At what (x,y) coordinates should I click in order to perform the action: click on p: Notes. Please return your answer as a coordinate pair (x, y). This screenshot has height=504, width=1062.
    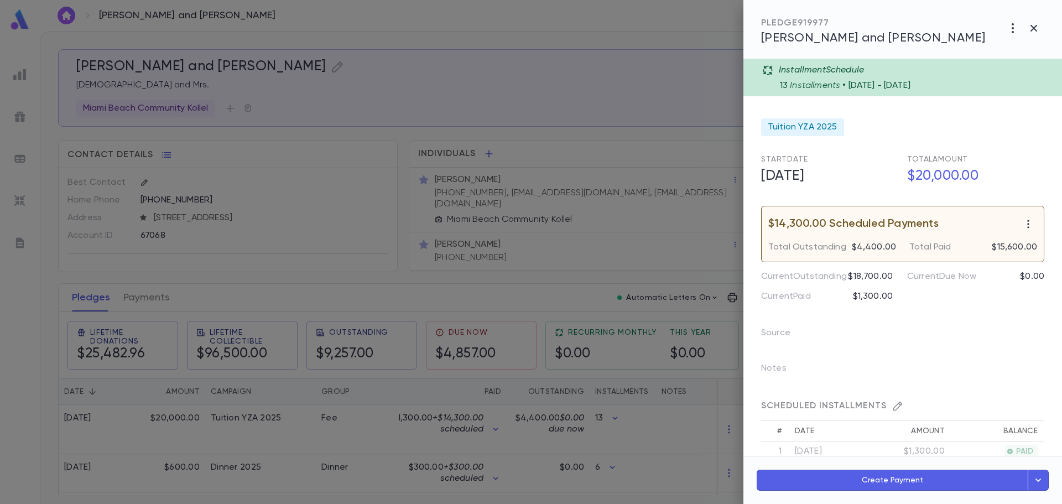
    Looking at the image, I should click on (782, 370).